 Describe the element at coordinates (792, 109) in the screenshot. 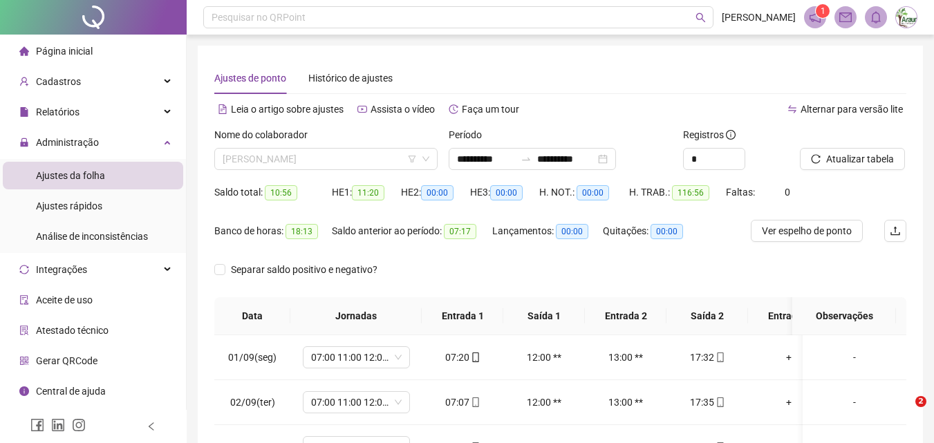

I see `span: swap` at that location.